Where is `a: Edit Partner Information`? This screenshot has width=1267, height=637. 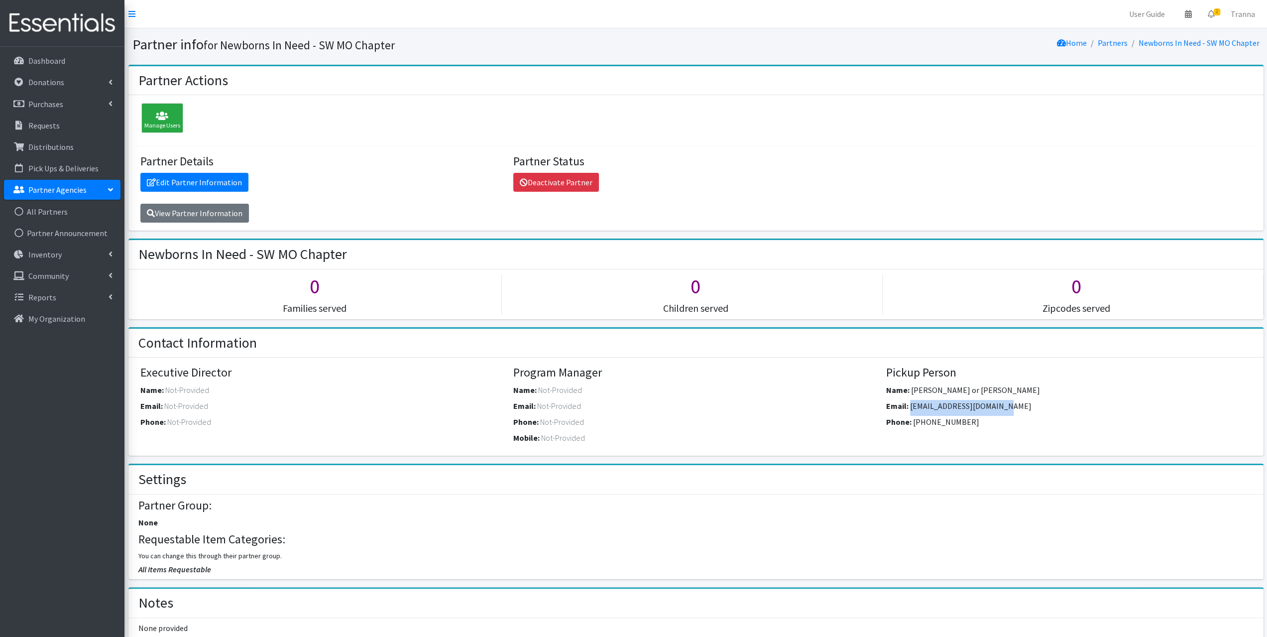 a: Edit Partner Information is located at coordinates (194, 182).